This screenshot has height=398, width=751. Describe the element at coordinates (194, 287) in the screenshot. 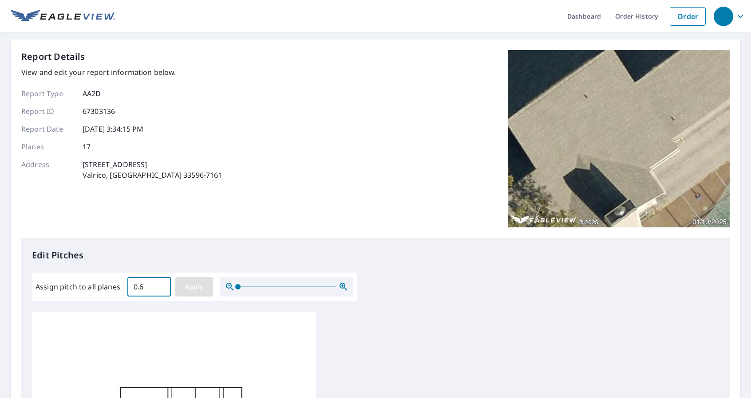

I see `button: Apply` at that location.